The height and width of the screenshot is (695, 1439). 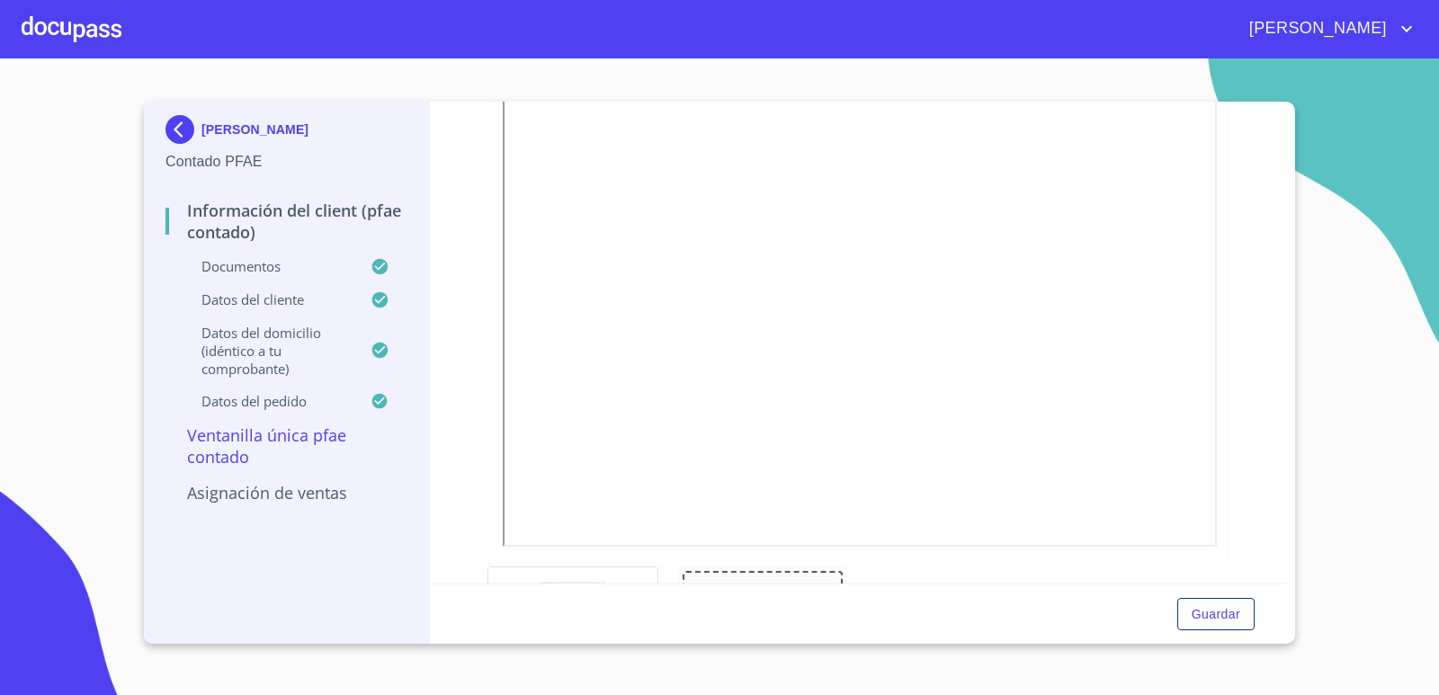 I want to click on p: Asignación de Ventas, so click(x=286, y=493).